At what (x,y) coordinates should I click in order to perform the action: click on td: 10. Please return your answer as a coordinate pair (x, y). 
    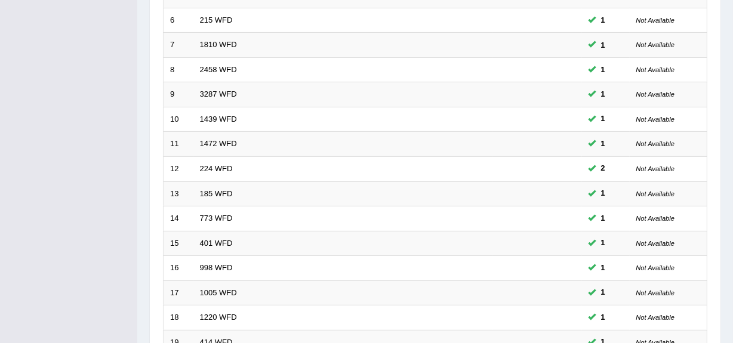
    Looking at the image, I should click on (179, 119).